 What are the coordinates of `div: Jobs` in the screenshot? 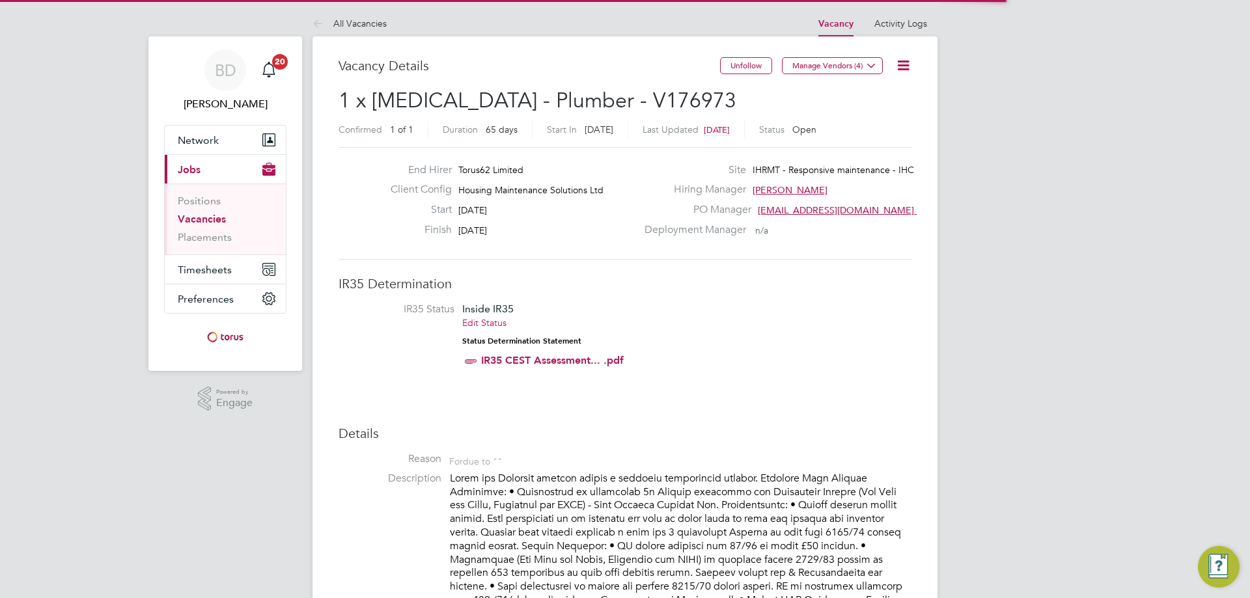 It's located at (225, 219).